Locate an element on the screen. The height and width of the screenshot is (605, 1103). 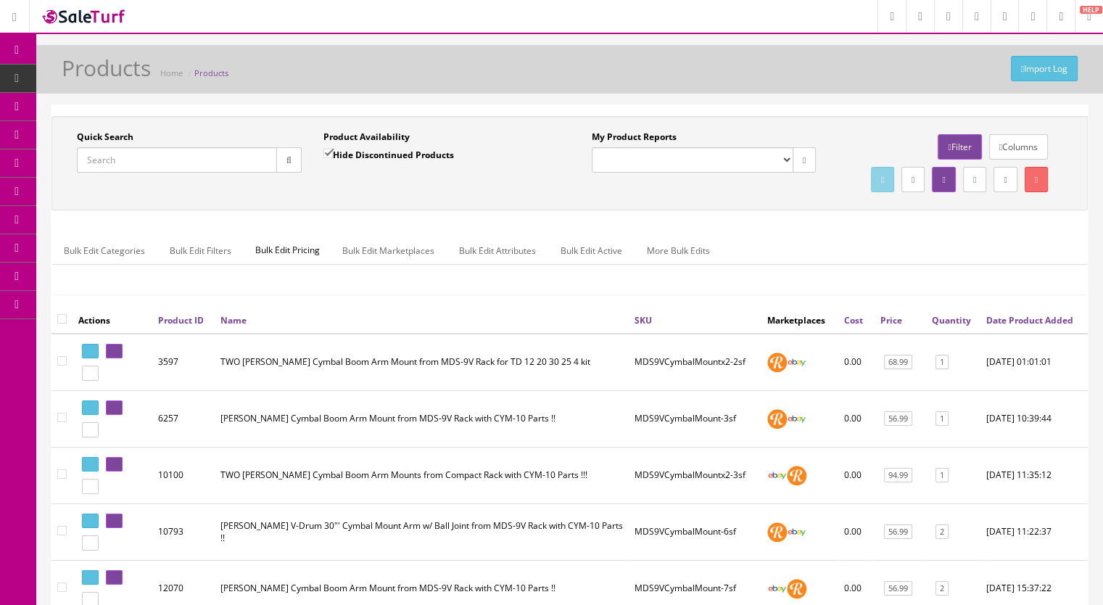
label: Hide Discontinued Products is located at coordinates (389, 155).